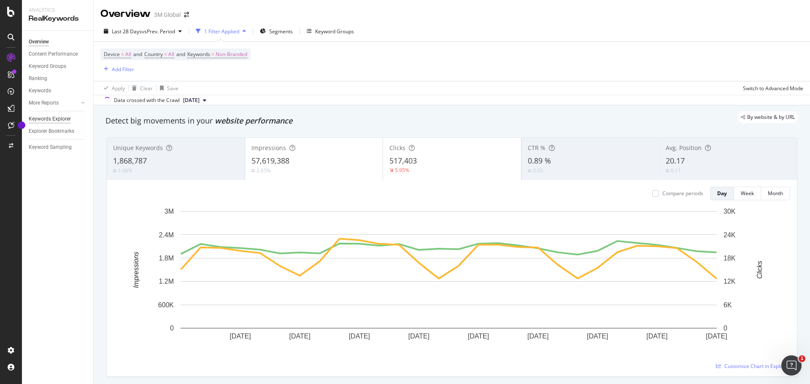  Describe the element at coordinates (40, 91) in the screenshot. I see `div: Keywords` at that location.